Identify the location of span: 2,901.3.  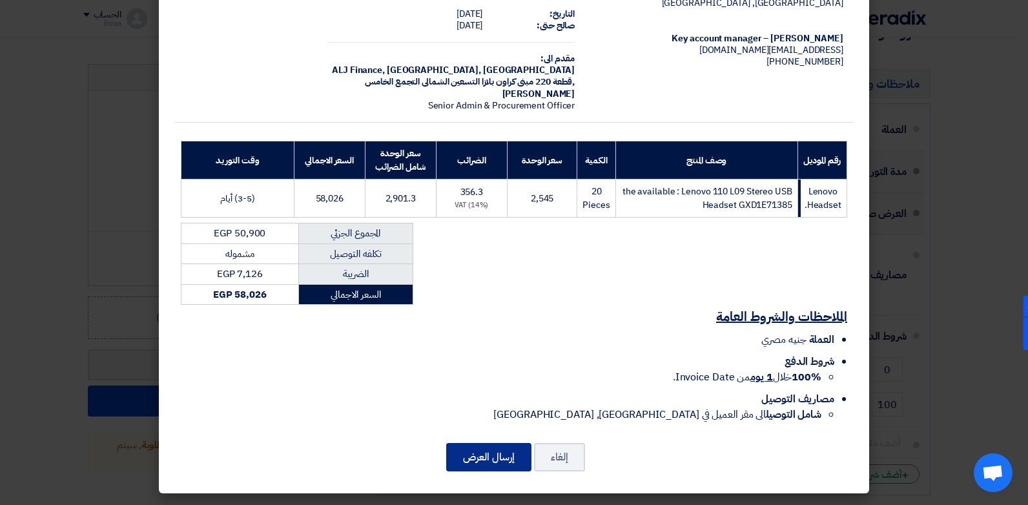
(400, 198).